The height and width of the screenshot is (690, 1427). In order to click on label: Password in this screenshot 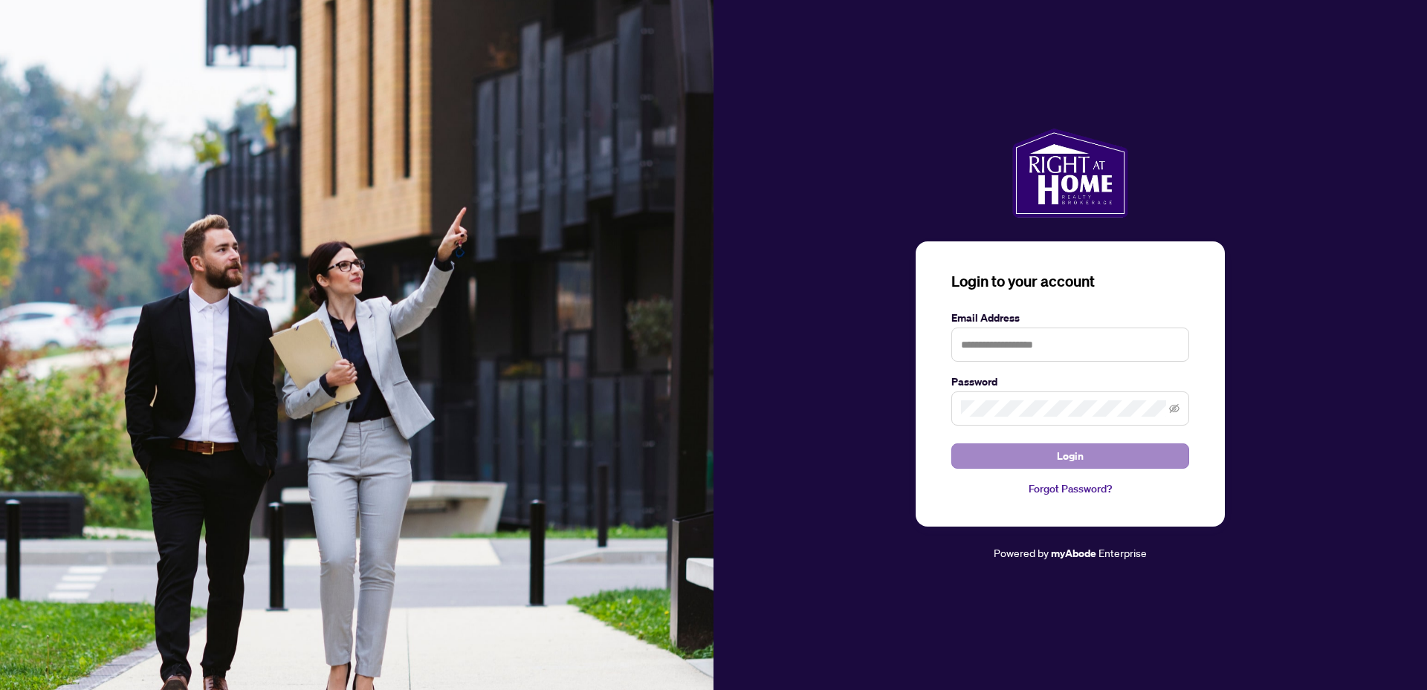, I will do `click(1070, 382)`.